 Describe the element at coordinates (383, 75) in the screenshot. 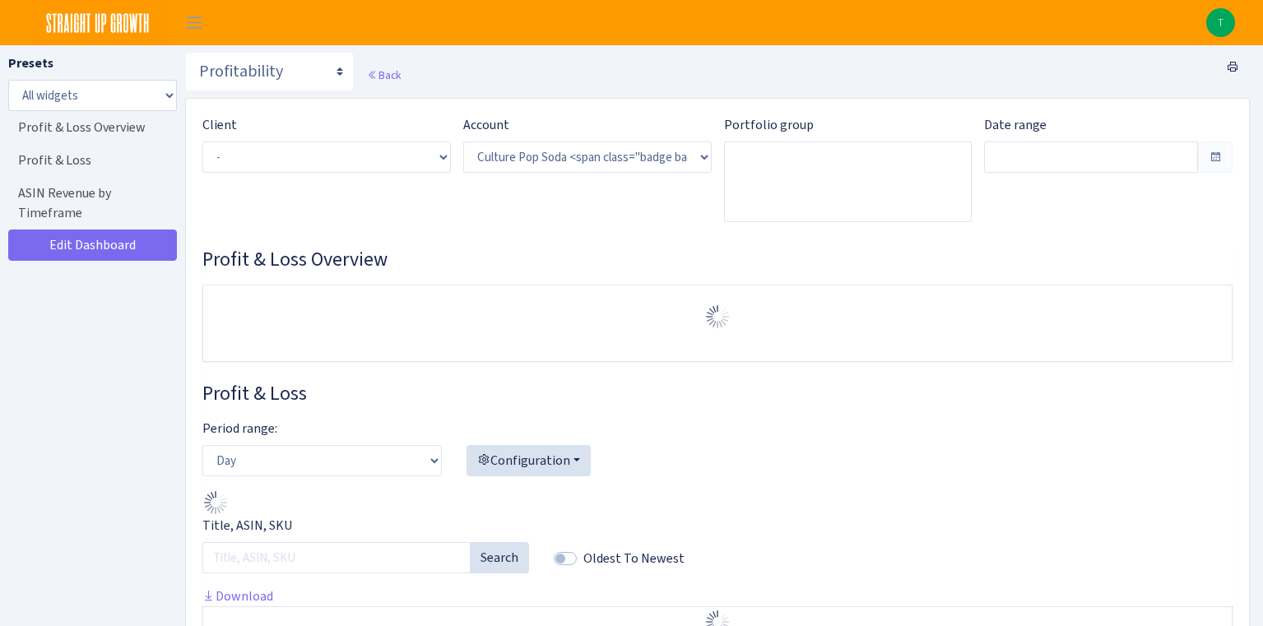

I see `a: Back` at that location.